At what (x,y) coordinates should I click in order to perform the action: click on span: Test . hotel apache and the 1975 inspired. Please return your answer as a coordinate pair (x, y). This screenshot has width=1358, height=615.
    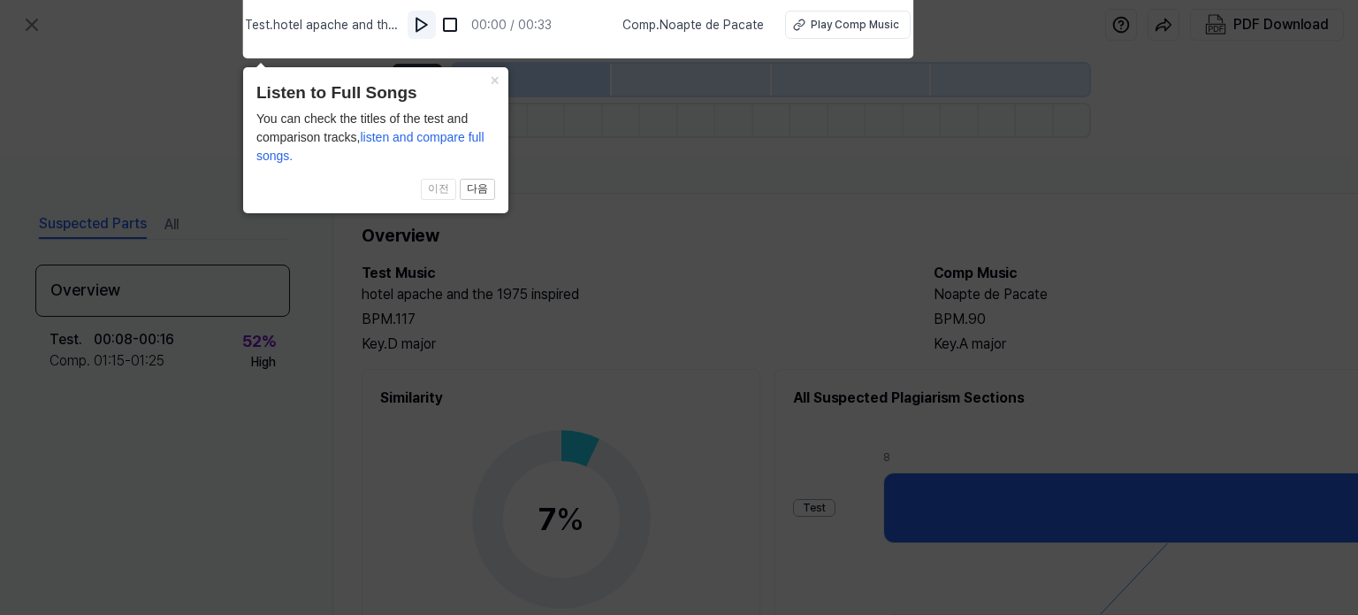
    Looking at the image, I should click on (323, 25).